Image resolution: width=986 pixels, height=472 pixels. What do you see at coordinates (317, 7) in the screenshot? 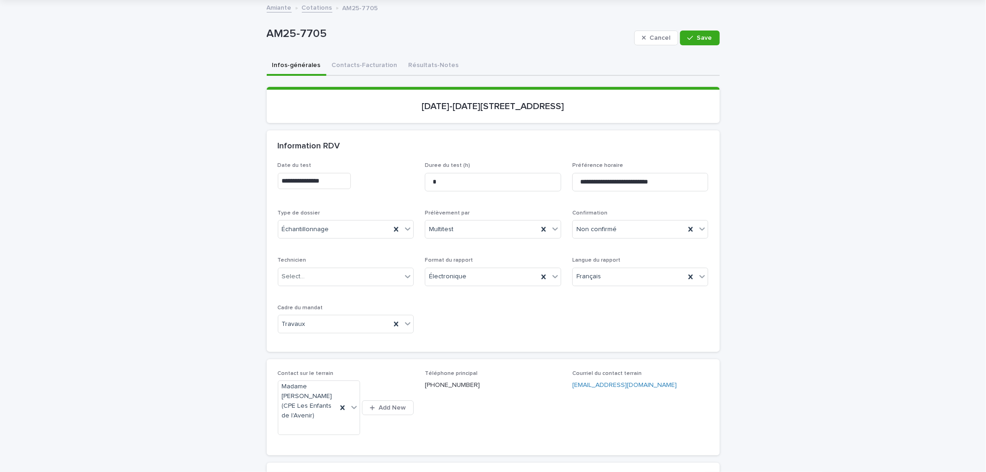
I see `a: Cotations` at bounding box center [317, 7].